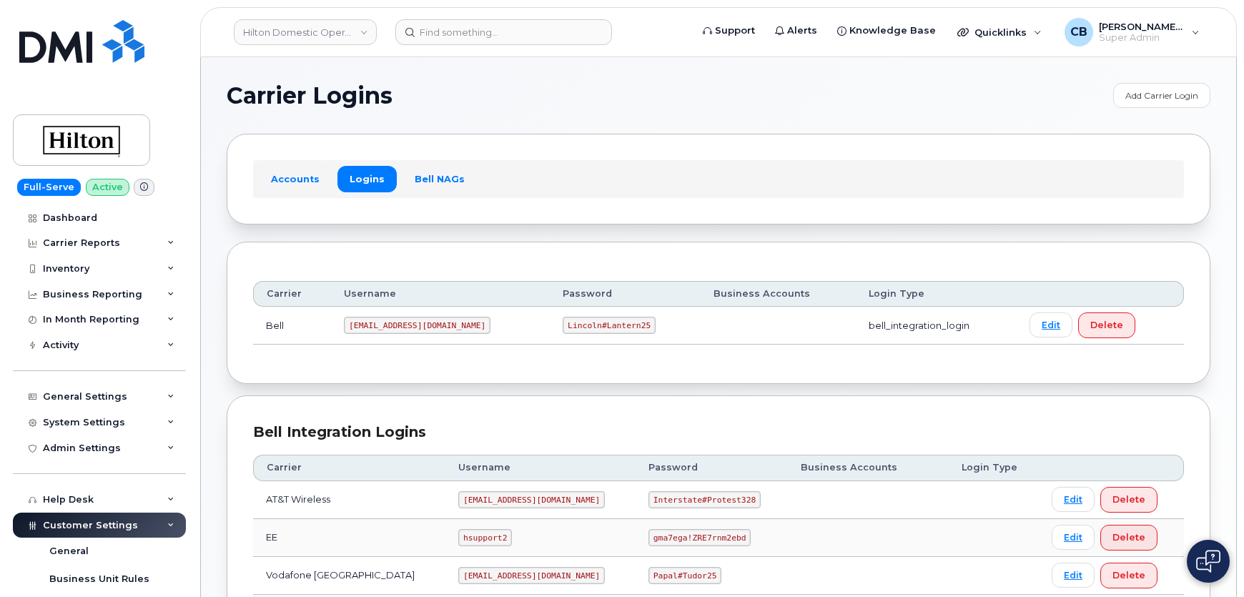  What do you see at coordinates (609, 325) in the screenshot?
I see `code: Lincoln#Lantern25` at bounding box center [609, 325].